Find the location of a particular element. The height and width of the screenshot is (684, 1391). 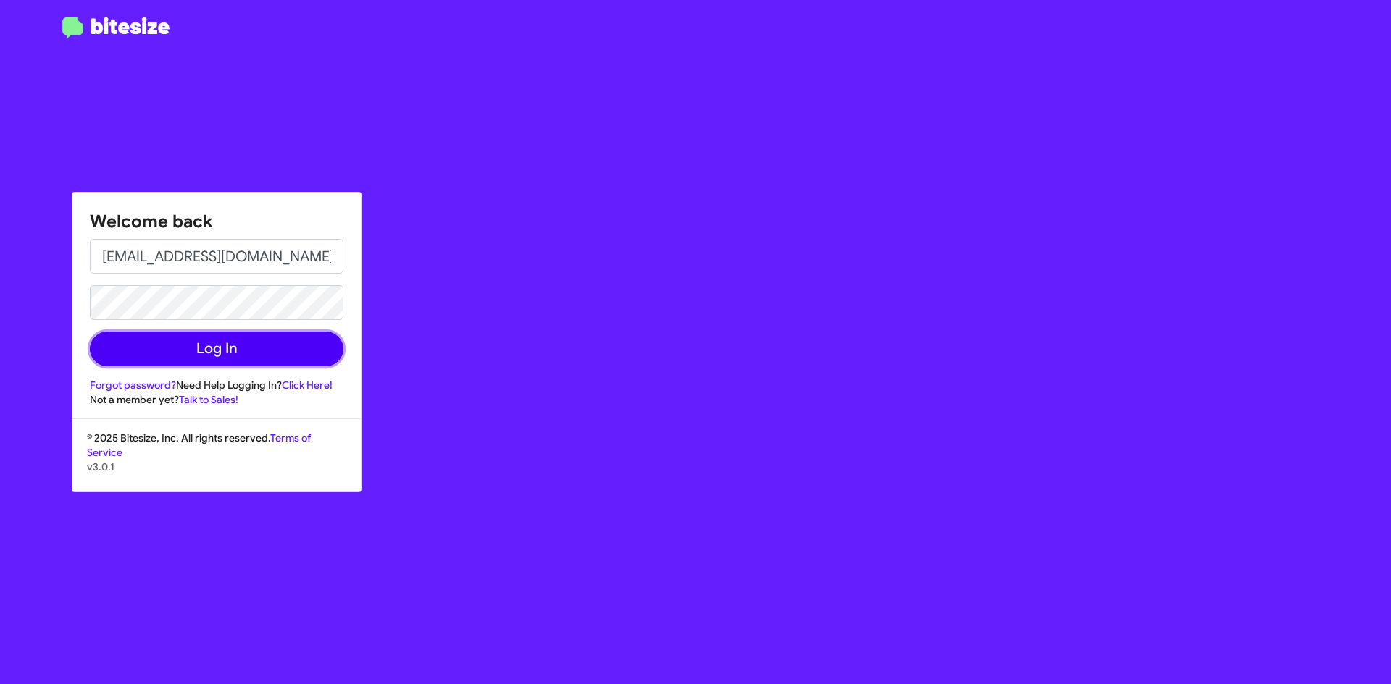

a: Click Here! is located at coordinates (307, 385).